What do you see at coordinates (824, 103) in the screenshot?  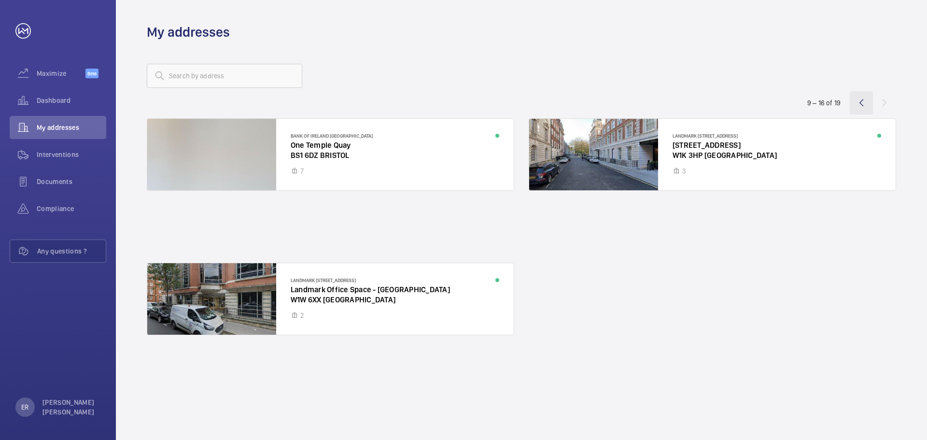 I see `div: 9 – 16 of 19` at bounding box center [824, 103].